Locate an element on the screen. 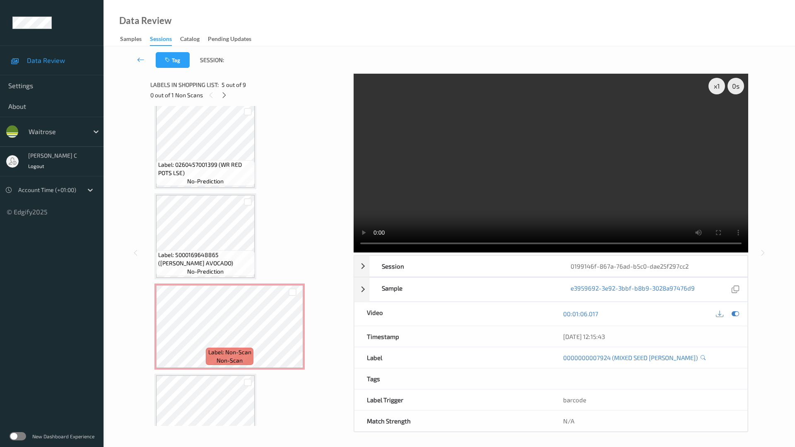 Image resolution: width=795 pixels, height=447 pixels. div: Label Trigger is located at coordinates (452, 400).